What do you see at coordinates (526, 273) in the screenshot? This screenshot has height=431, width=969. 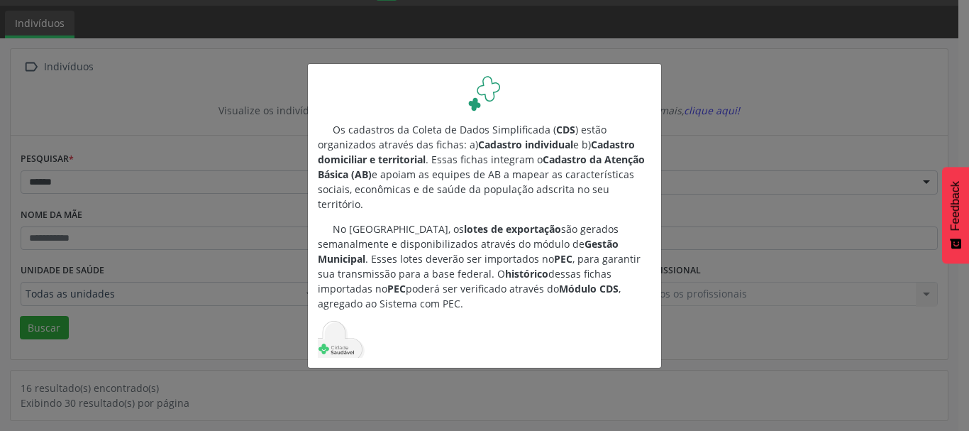 I see `b: histórico` at bounding box center [526, 273].